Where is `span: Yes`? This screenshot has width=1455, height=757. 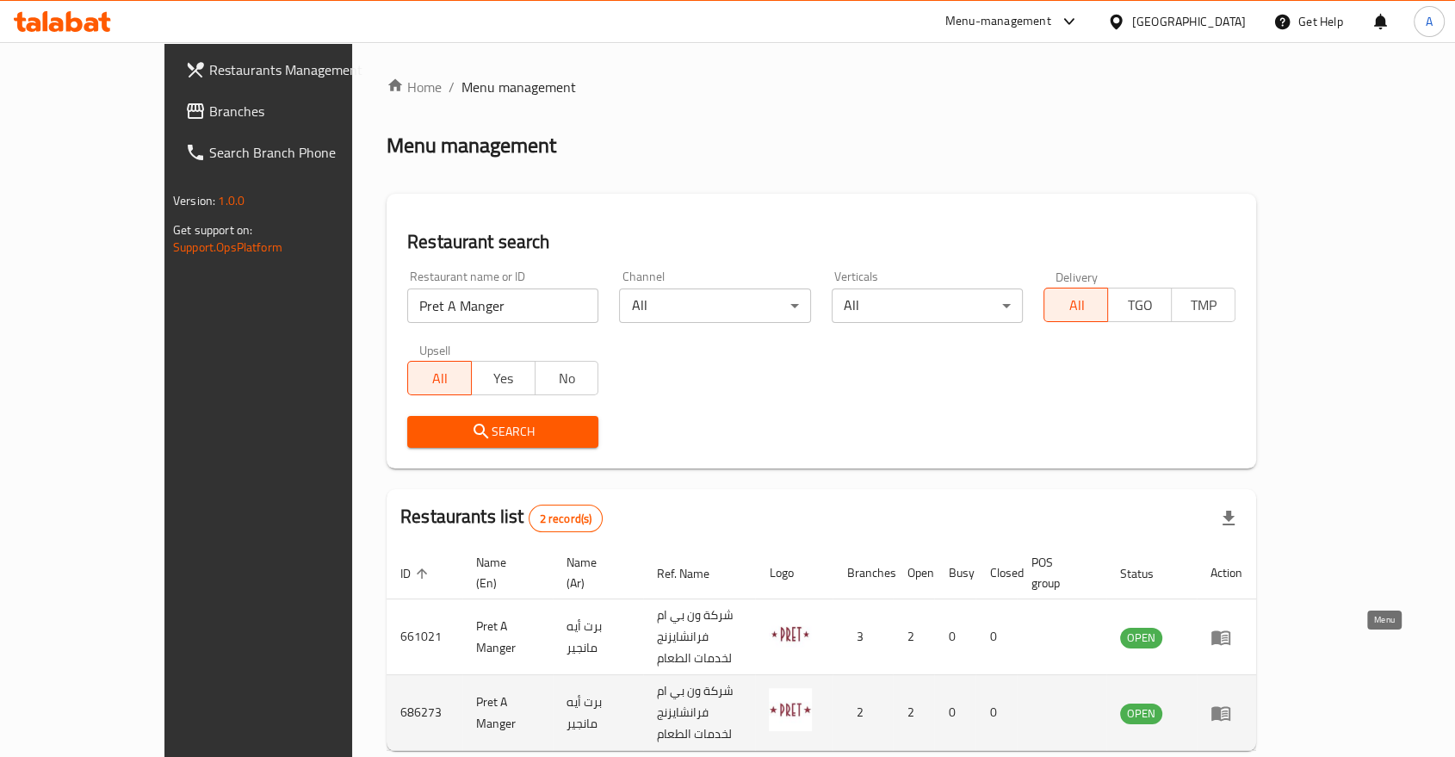 span: Yes is located at coordinates (504, 378).